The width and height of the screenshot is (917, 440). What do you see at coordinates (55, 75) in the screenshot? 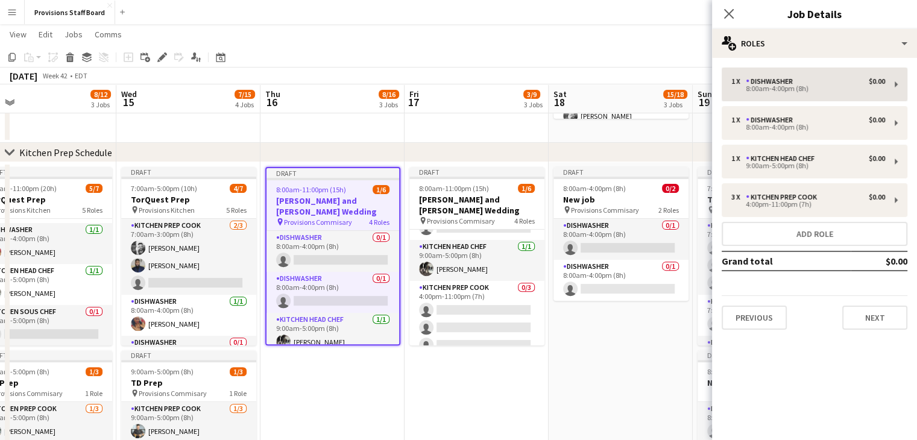
I see `span: Week 42` at bounding box center [55, 75].